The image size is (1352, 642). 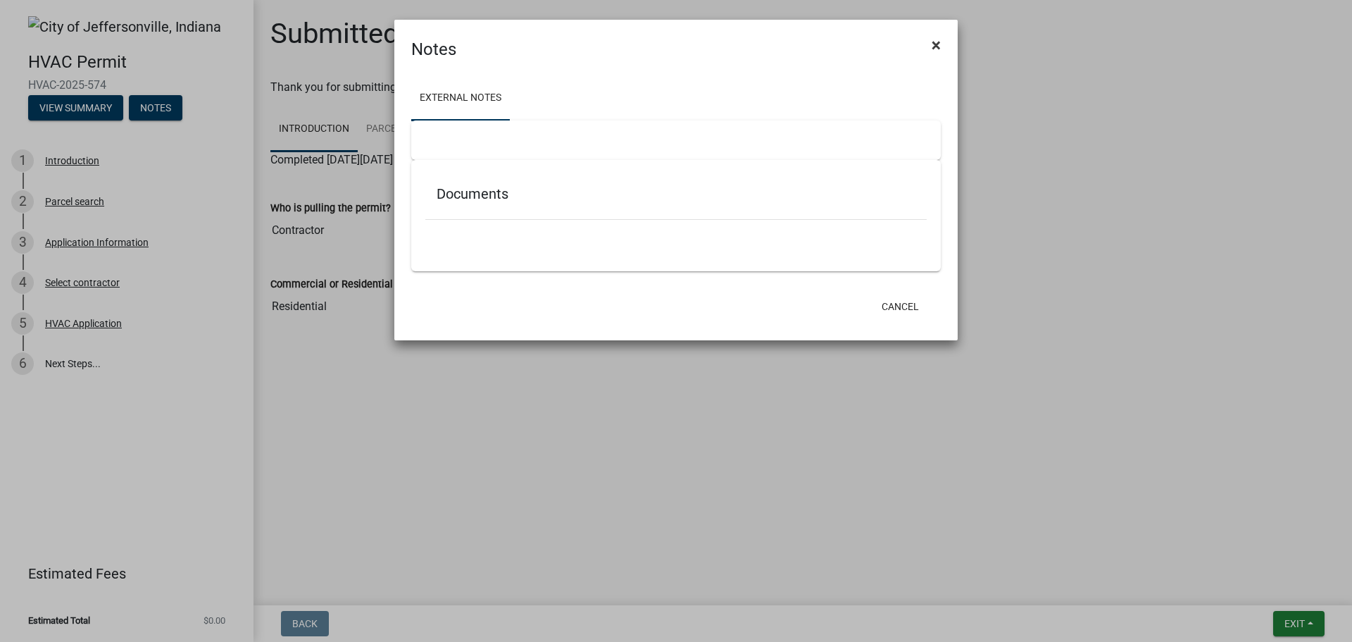 What do you see at coordinates (434, 49) in the screenshot?
I see `h4: Notes` at bounding box center [434, 49].